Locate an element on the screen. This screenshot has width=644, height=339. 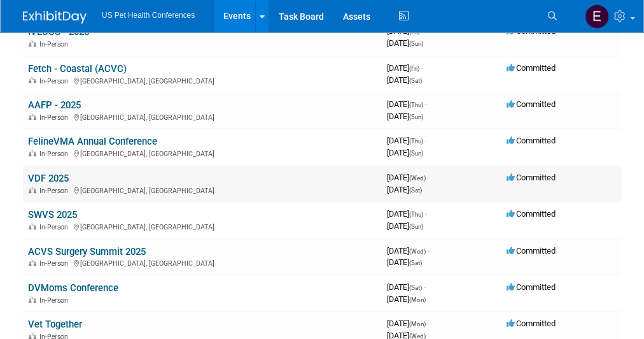
a: Vet Together is located at coordinates (55, 324).